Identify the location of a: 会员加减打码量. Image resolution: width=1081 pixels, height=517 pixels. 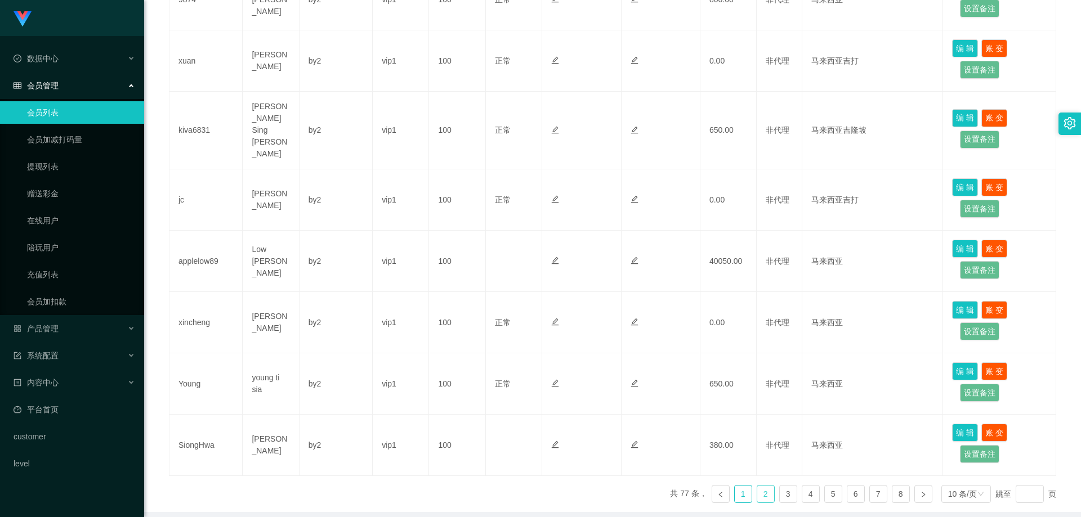
(81, 140).